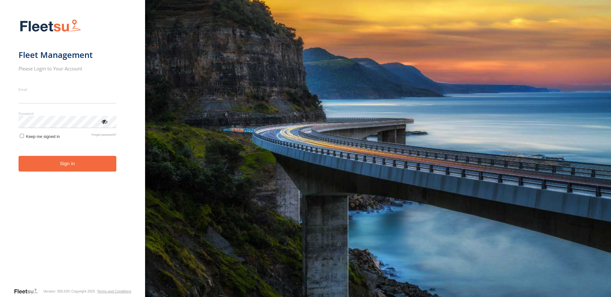  What do you see at coordinates (67, 163) in the screenshot?
I see `button: Sign in` at bounding box center [67, 163].